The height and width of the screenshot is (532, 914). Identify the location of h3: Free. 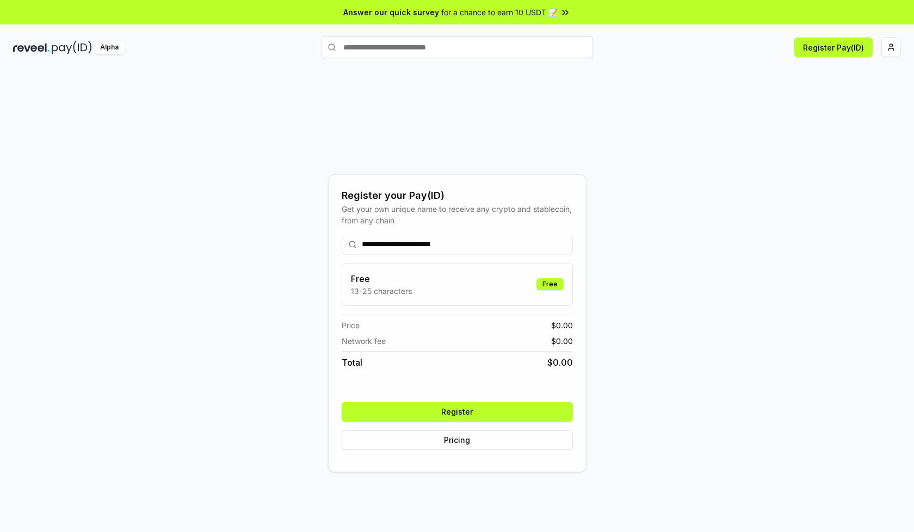
(381, 279).